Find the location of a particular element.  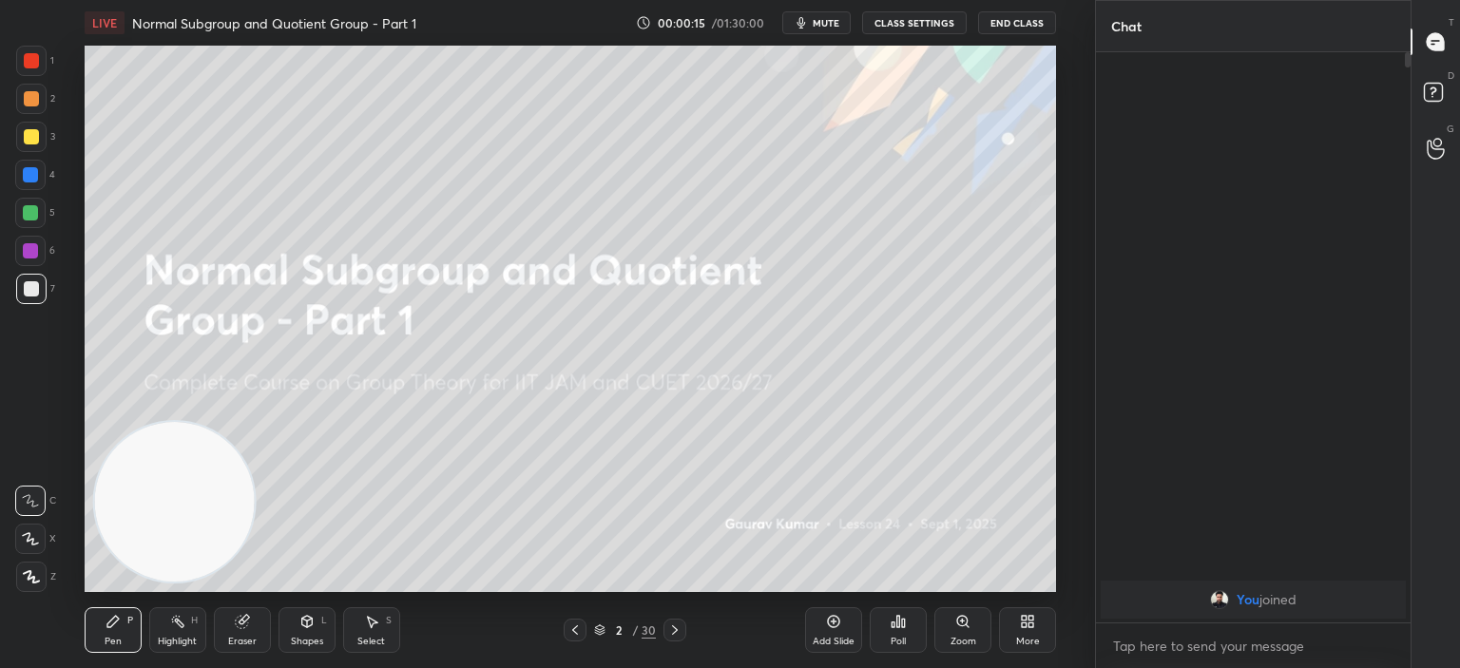

div: 30 is located at coordinates (648, 630).